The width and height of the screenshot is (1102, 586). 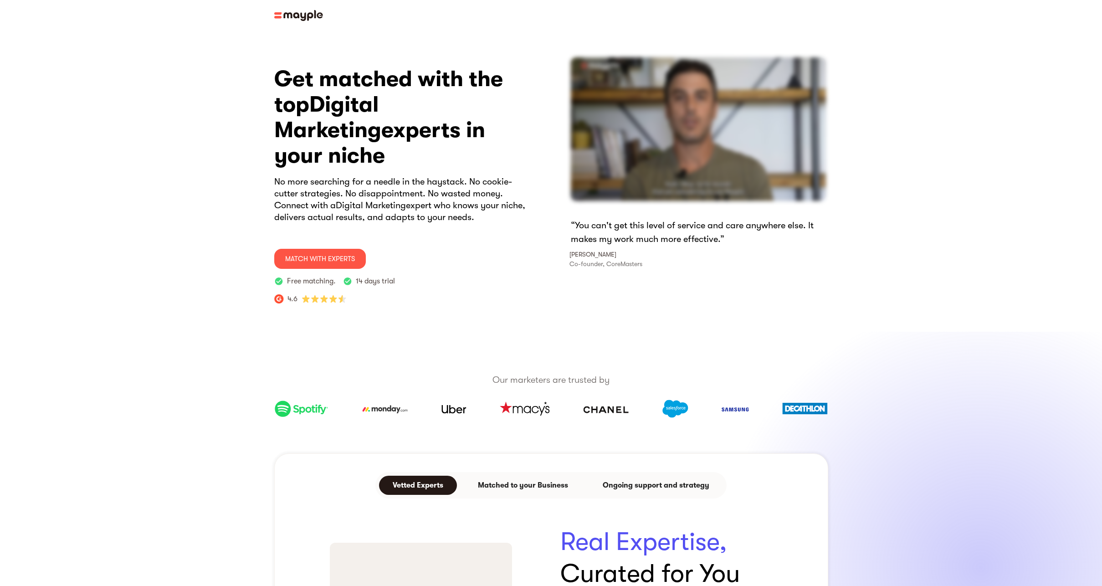 What do you see at coordinates (404, 118) in the screenshot?
I see `h3: Get matched with the top experts in your niche` at bounding box center [404, 118].